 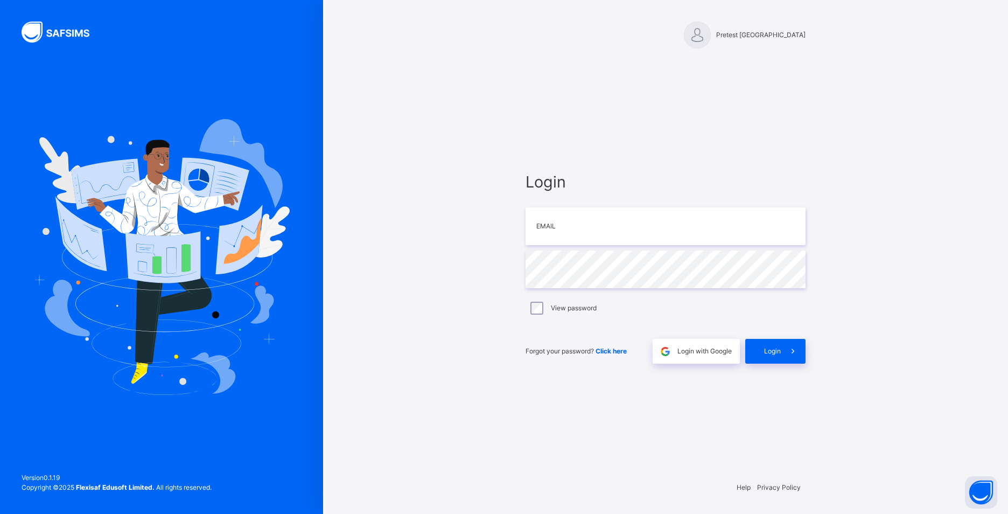 I want to click on img: google.396cfc9801f0270233282035f929180a.svg, so click(x=665, y=351).